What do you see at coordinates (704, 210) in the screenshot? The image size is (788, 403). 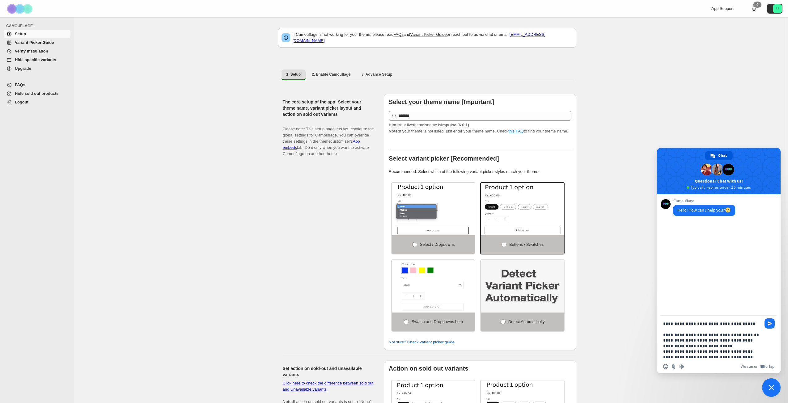 I see `span: Hello! How can I help you?` at bounding box center [704, 210].